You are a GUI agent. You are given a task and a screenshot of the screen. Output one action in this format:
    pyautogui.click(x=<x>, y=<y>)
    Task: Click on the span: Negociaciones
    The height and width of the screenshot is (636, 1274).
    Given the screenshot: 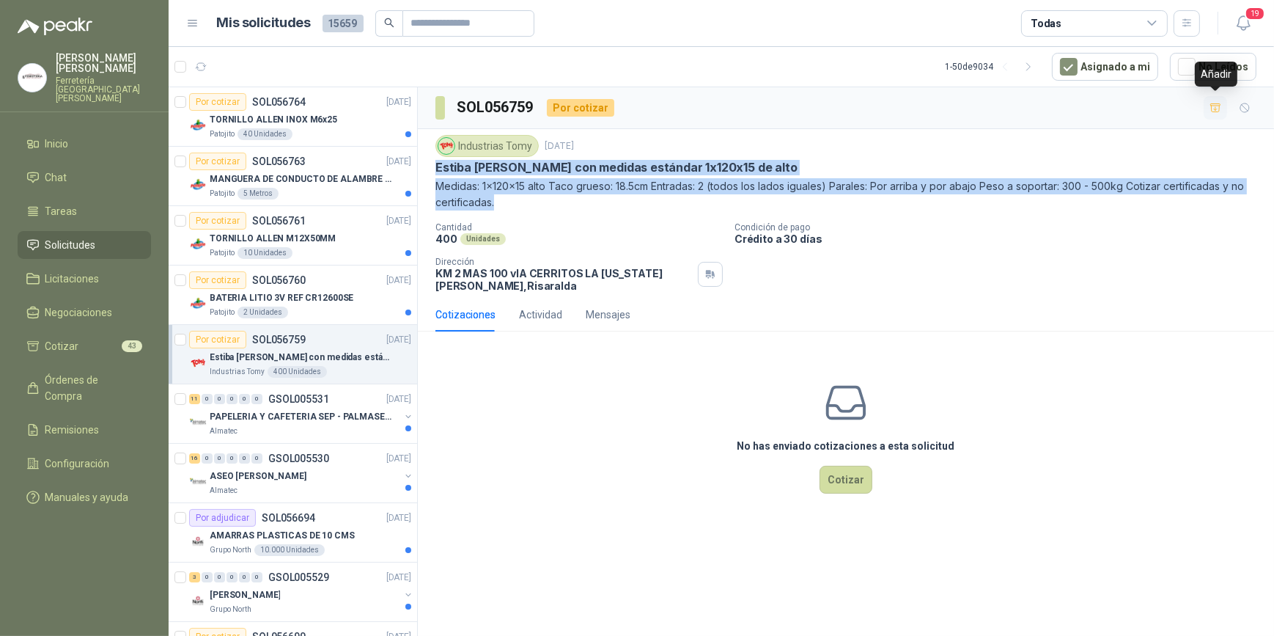 What is the action you would take?
    pyautogui.click(x=79, y=312)
    